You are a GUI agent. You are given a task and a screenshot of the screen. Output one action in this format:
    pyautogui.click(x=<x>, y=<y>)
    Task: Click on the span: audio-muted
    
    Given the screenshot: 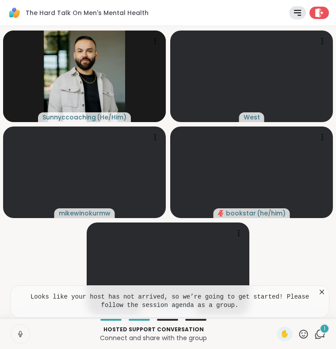 What is the action you would take?
    pyautogui.click(x=221, y=213)
    